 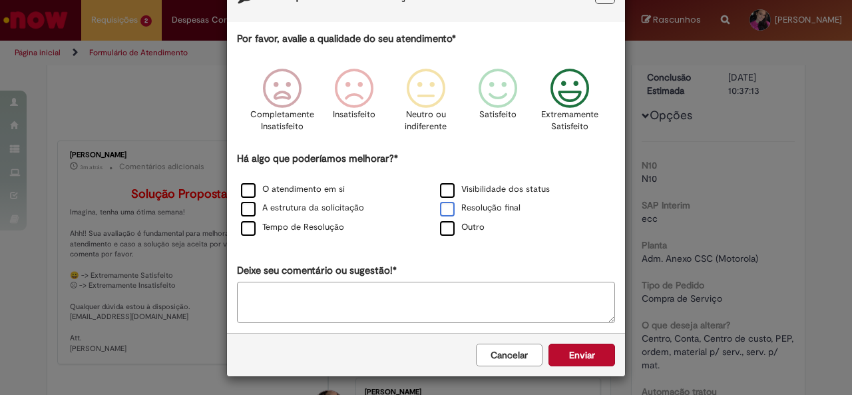 What do you see at coordinates (498, 104) in the screenshot?
I see `div: Satisfeito` at bounding box center [498, 104].